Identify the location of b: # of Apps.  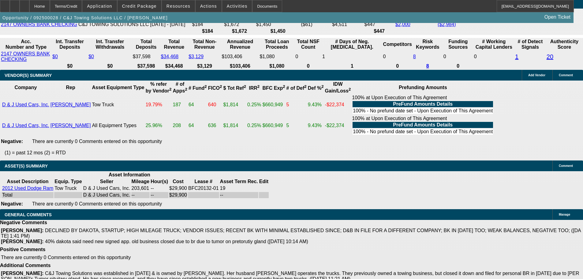
(180, 87).